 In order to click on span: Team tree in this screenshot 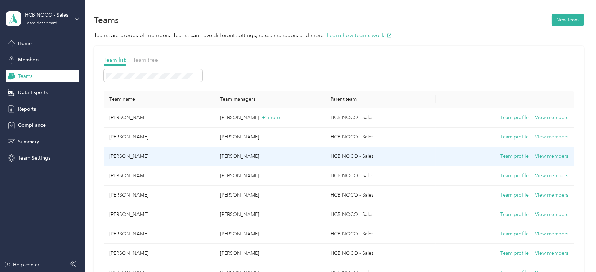, I will do `click(145, 59)`.